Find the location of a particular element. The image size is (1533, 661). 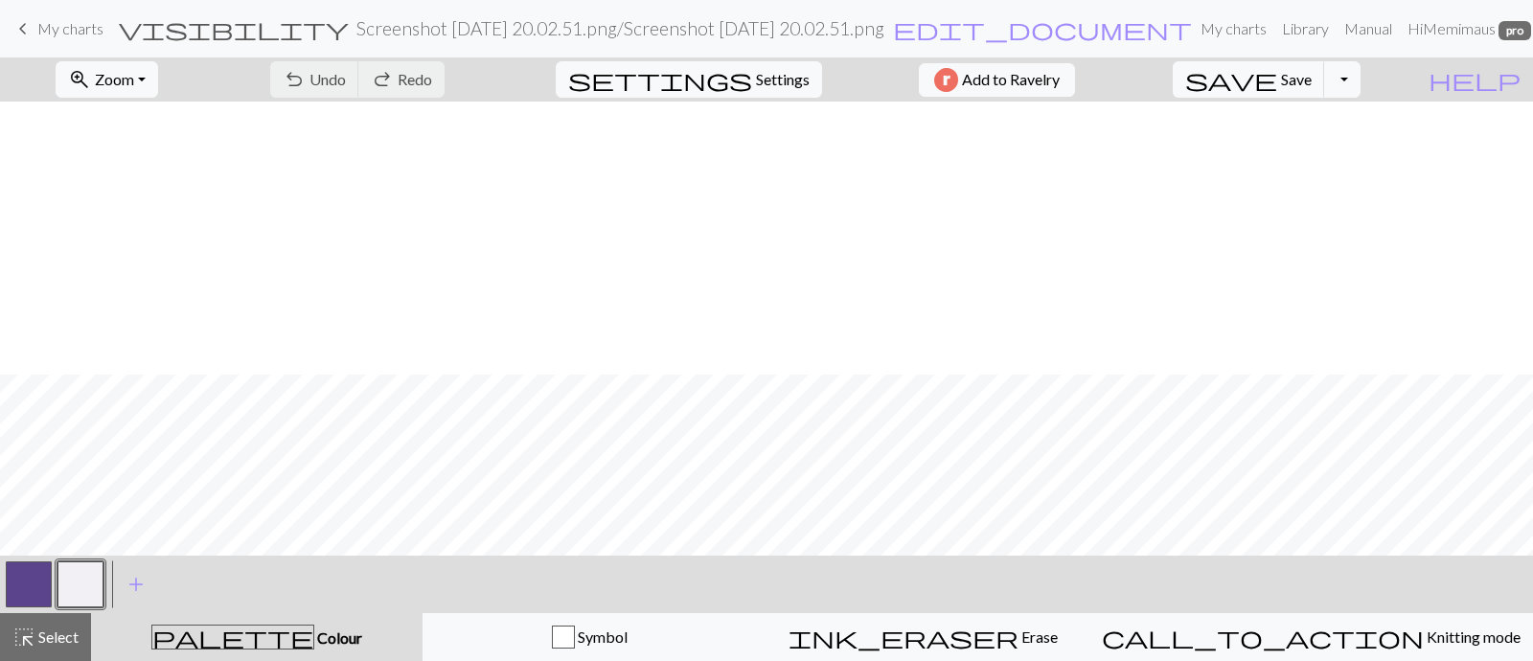

span: Knitting mode is located at coordinates (1472, 636).